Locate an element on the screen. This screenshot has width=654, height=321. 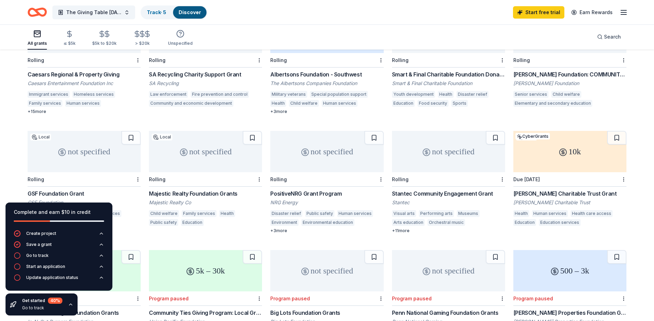
div: Senior services is located at coordinates (531, 94).